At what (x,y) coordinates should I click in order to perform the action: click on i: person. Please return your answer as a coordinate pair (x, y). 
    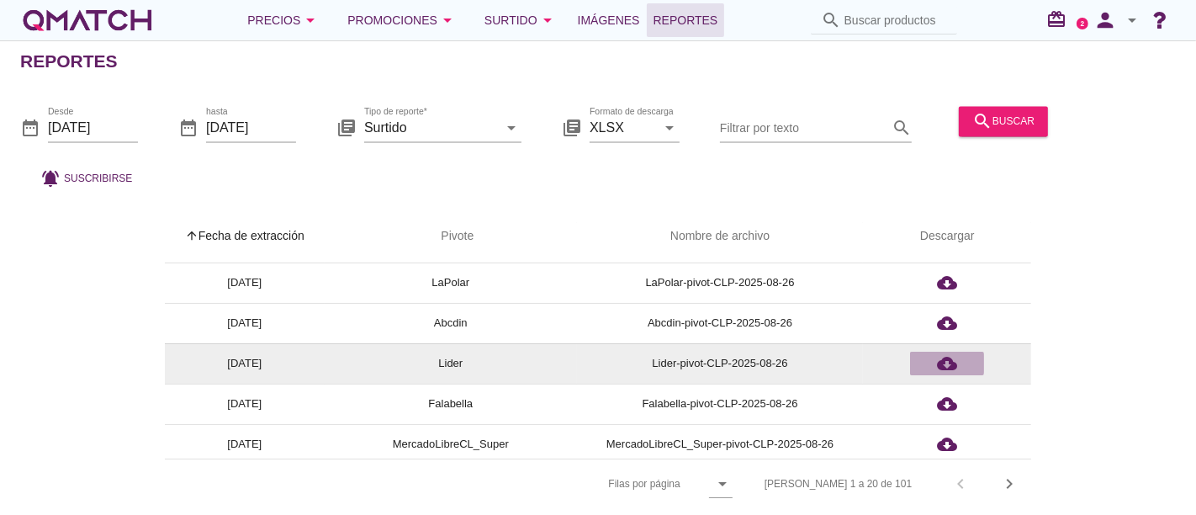
    Looking at the image, I should click on (1105, 20).